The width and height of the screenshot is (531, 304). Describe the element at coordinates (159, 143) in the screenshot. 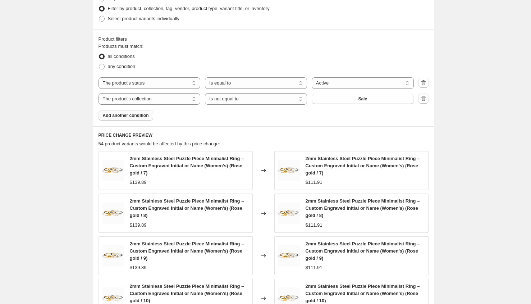

I see `span: 54 product variants would be affected by this price change:` at that location.